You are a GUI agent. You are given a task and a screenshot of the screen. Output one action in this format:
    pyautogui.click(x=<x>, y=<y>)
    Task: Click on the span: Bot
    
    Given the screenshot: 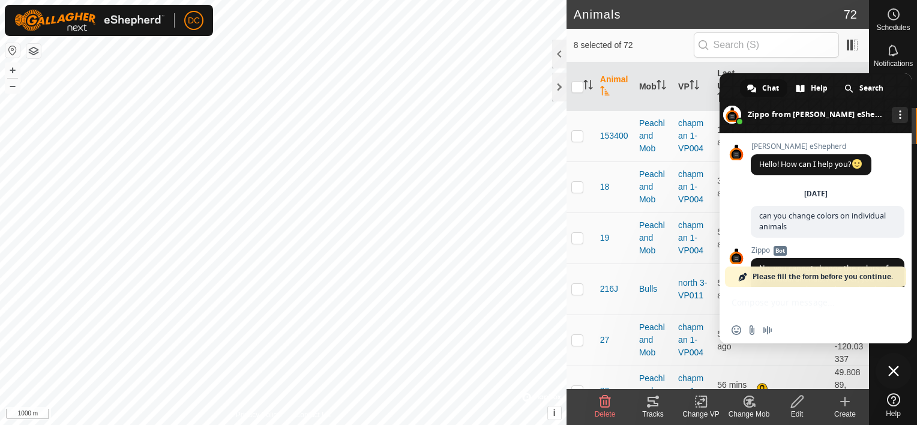 What is the action you would take?
    pyautogui.click(x=780, y=251)
    